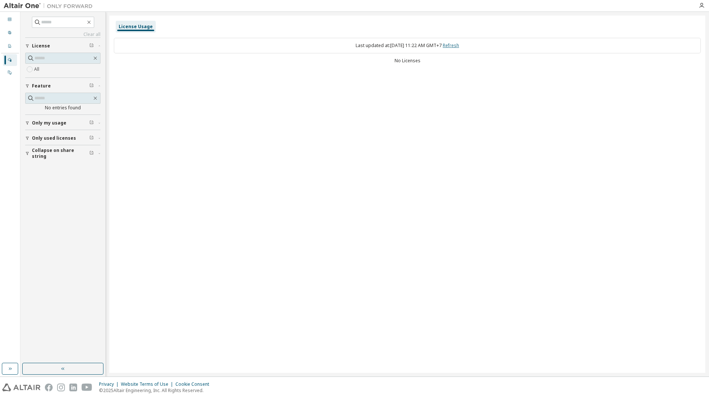 This screenshot has height=398, width=709. I want to click on img: altair_logo.svg, so click(21, 388).